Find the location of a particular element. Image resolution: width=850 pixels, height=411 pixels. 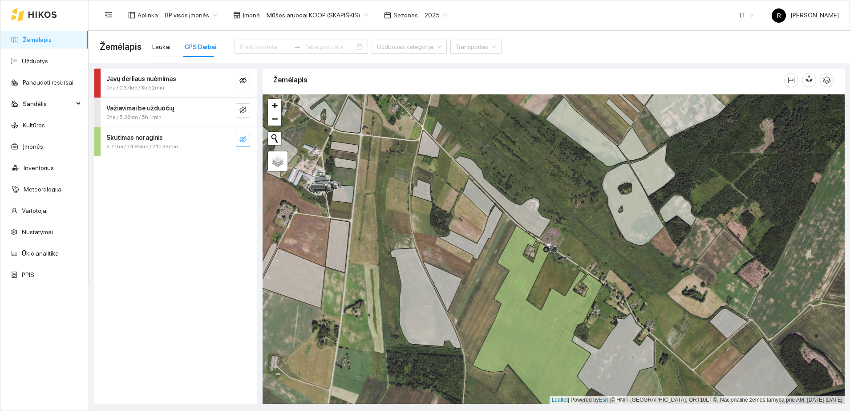

span: 0ha / 0.37km / 3h 52min is located at coordinates (135, 88).